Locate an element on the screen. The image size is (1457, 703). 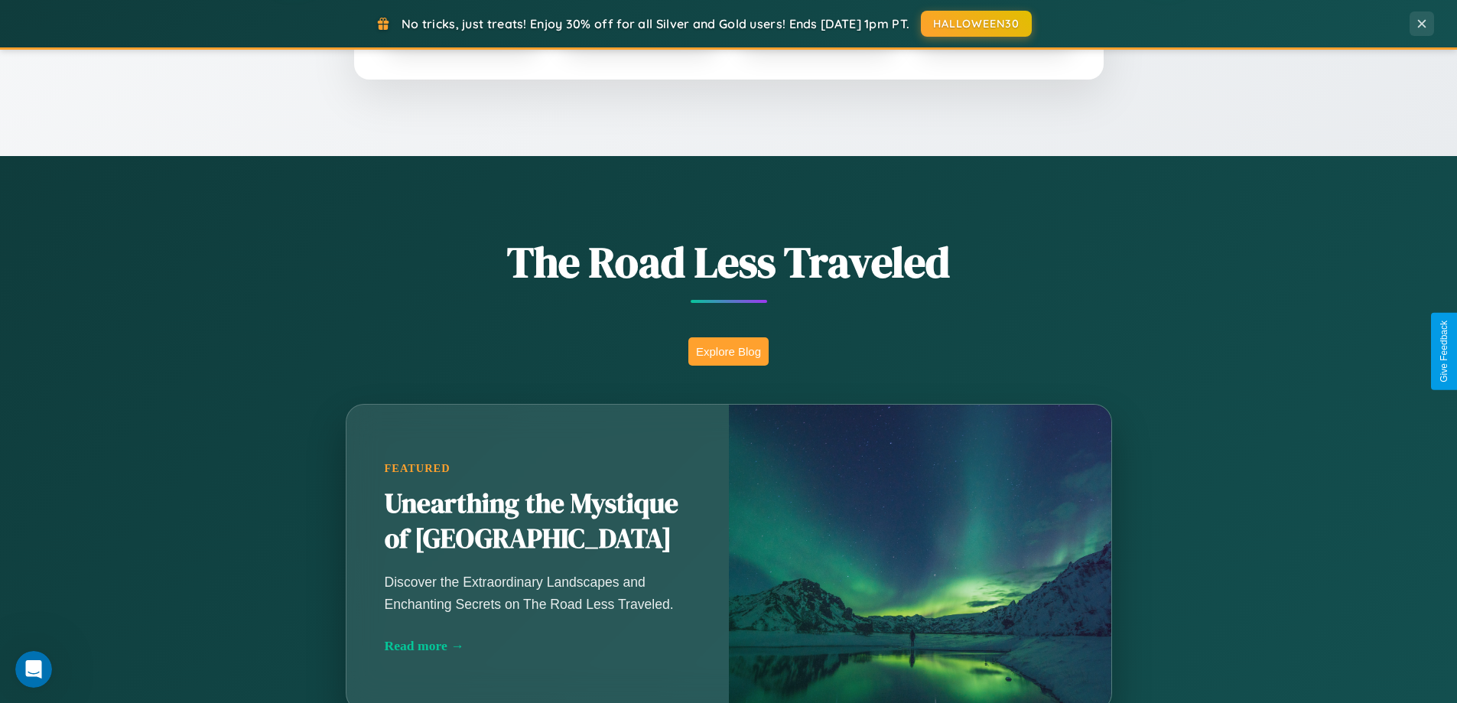
button: Explore Blog is located at coordinates (728, 351).